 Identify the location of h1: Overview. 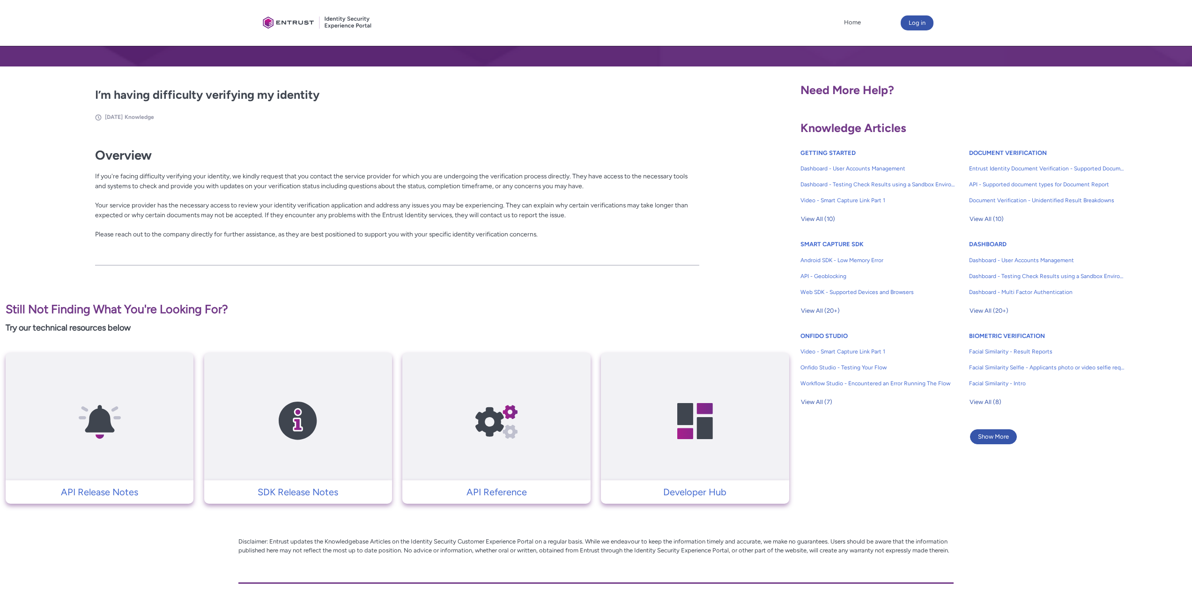
(397, 155).